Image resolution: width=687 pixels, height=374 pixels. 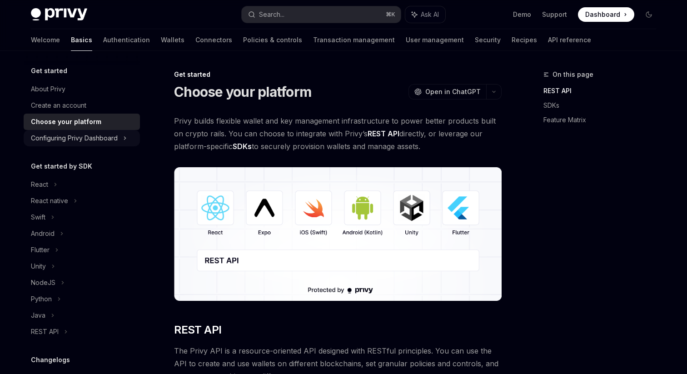 What do you see at coordinates (522, 15) in the screenshot?
I see `a: Demo` at bounding box center [522, 15].